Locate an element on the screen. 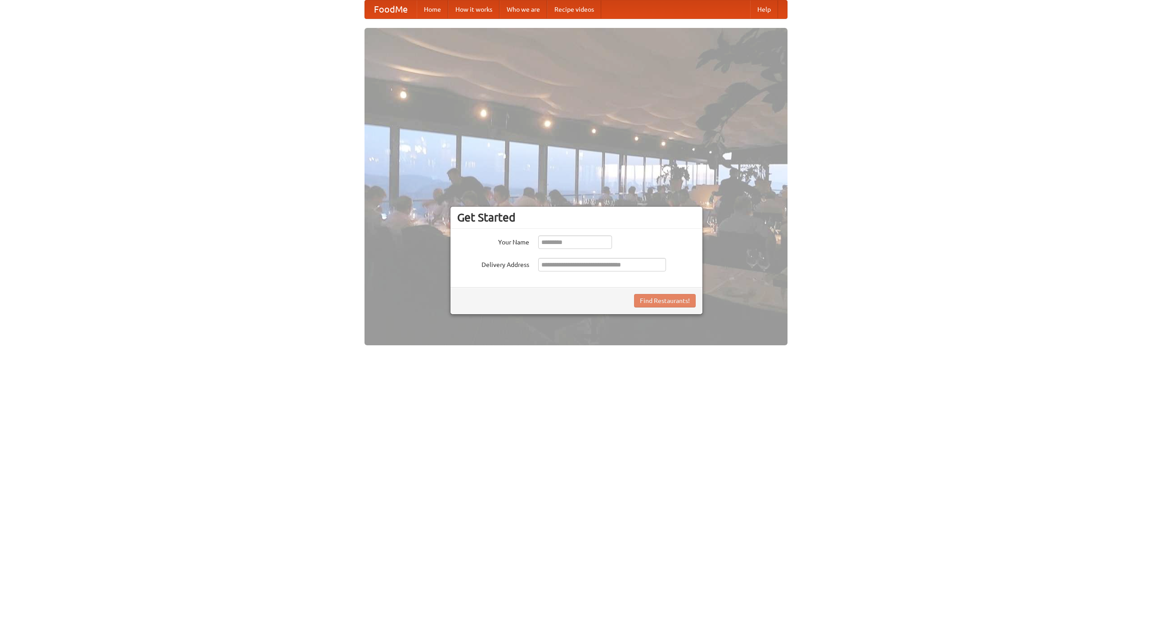 The height and width of the screenshot is (637, 1152). h3: Get Started is located at coordinates (577, 217).